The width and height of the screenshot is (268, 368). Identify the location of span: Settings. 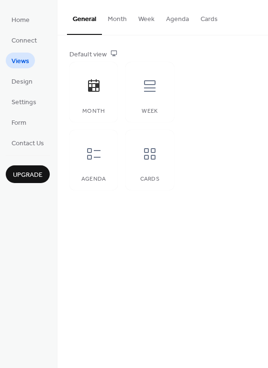
(24, 102).